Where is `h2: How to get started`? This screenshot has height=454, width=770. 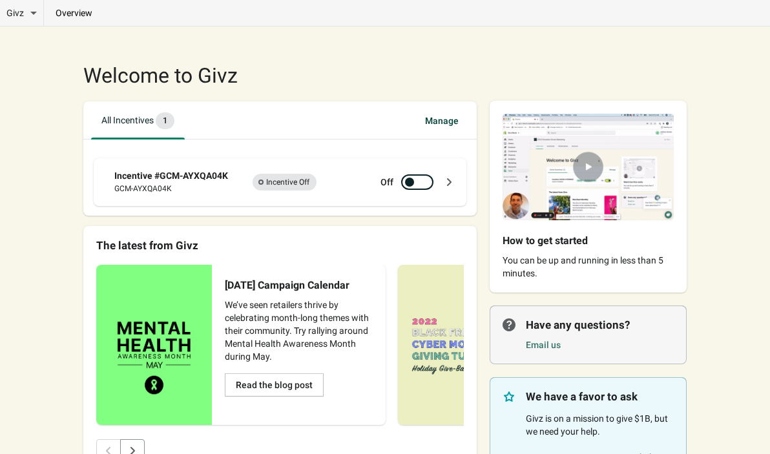 h2: How to get started is located at coordinates (578, 241).